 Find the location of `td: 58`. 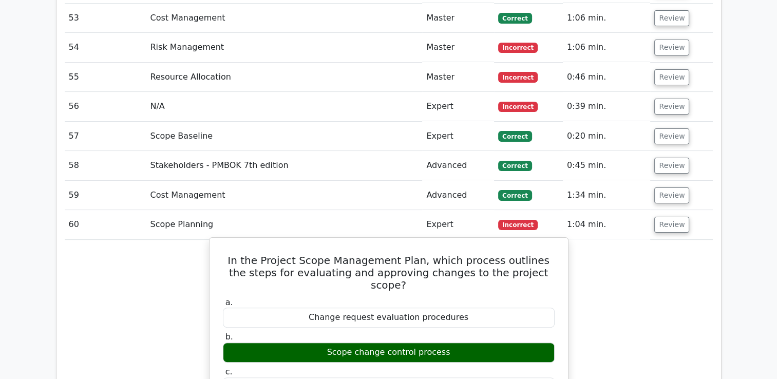

td: 58 is located at coordinates (105, 165).